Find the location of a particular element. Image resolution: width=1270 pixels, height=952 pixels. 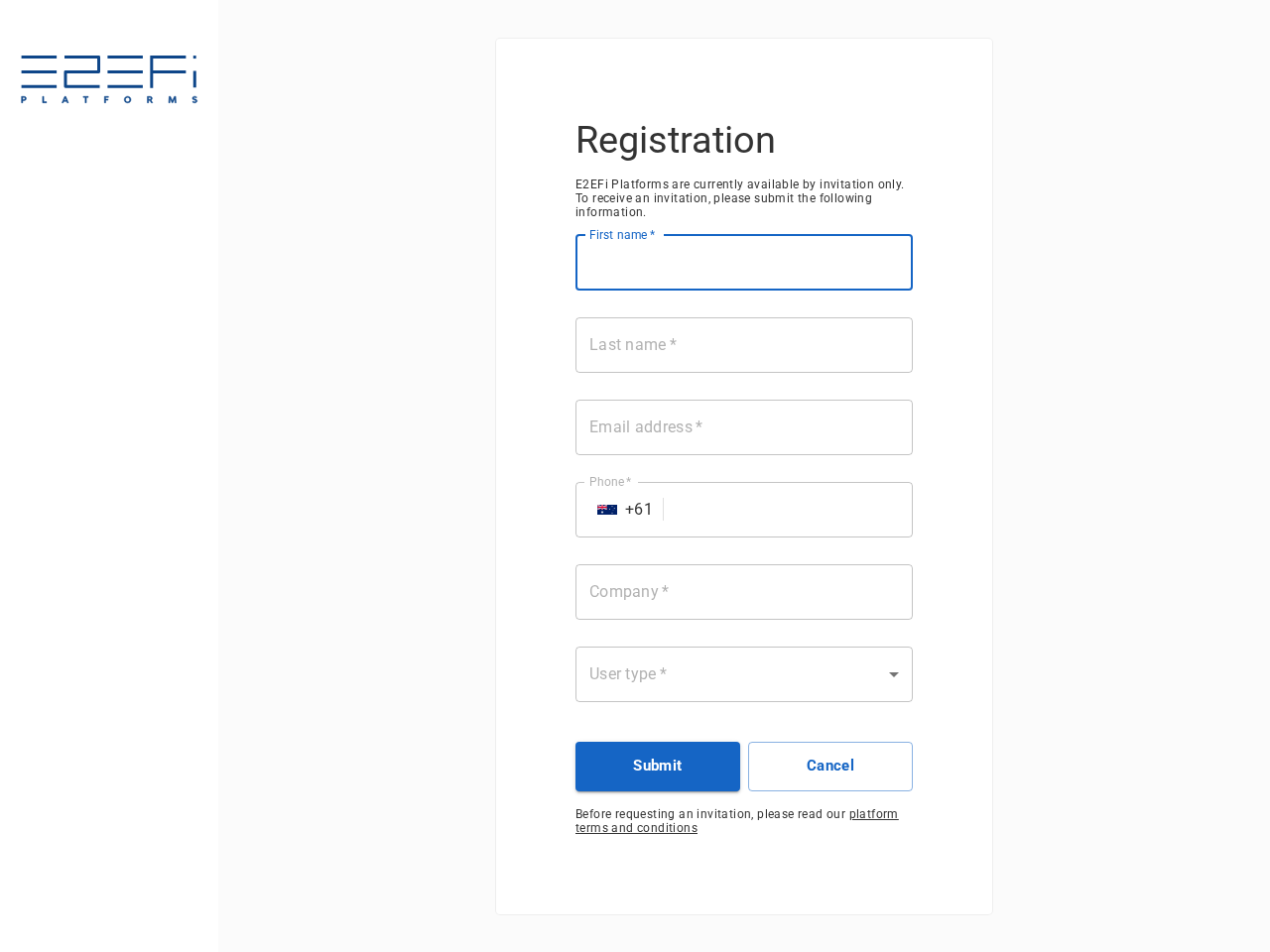

img: unknown is located at coordinates (607, 510).